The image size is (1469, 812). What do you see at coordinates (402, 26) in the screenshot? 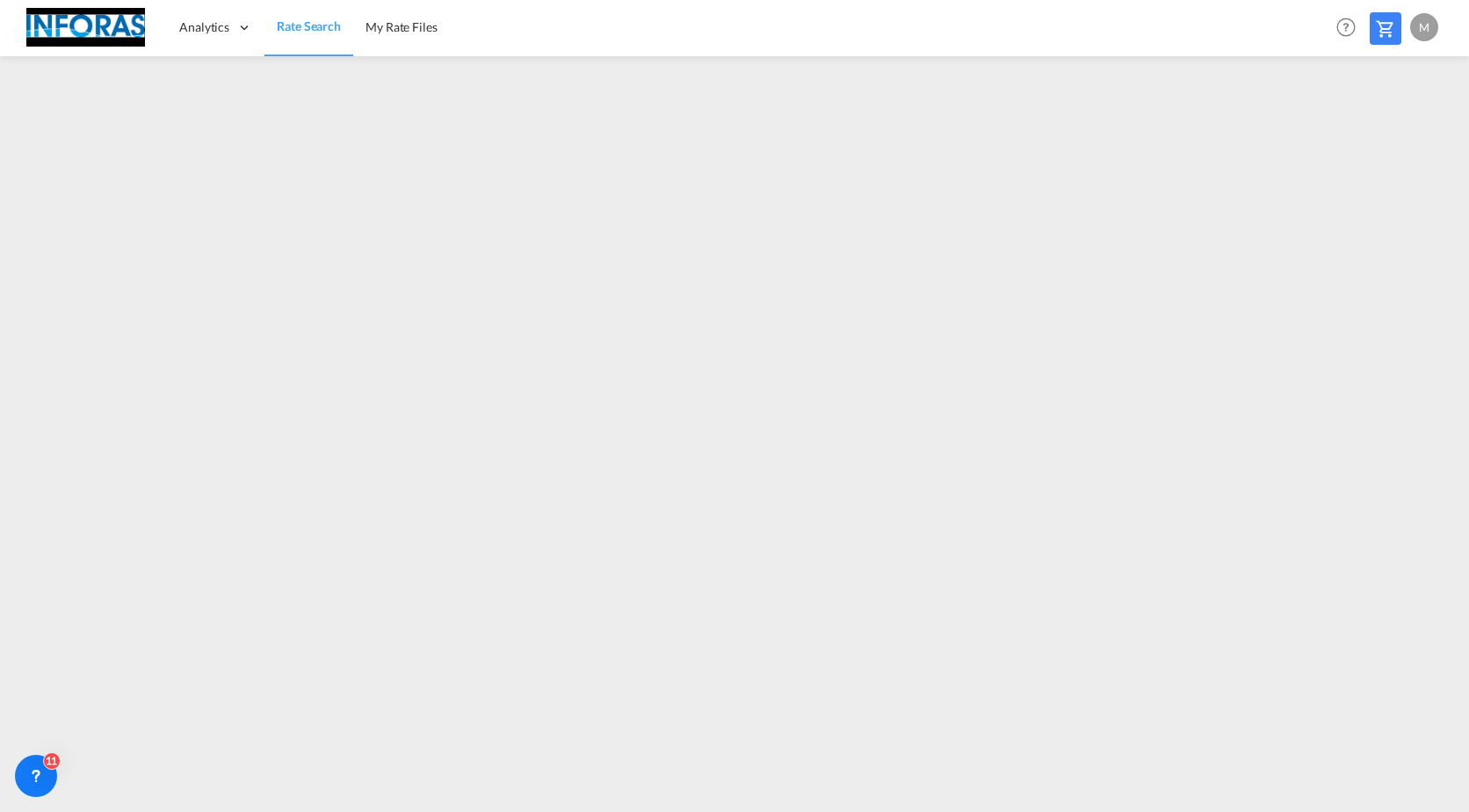
I see `span: My Rate Files` at bounding box center [402, 26].